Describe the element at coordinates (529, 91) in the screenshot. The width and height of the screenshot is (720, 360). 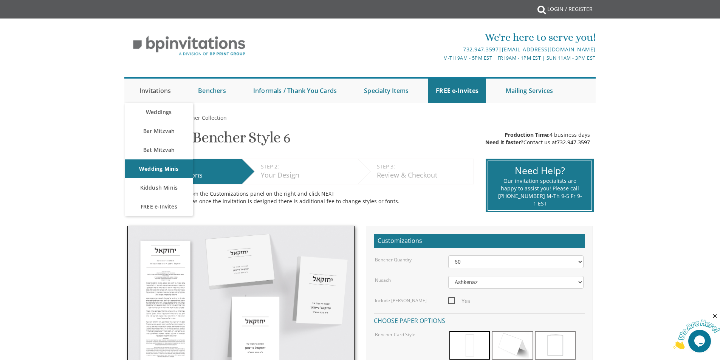
I see `a: Mailing Services` at that location.